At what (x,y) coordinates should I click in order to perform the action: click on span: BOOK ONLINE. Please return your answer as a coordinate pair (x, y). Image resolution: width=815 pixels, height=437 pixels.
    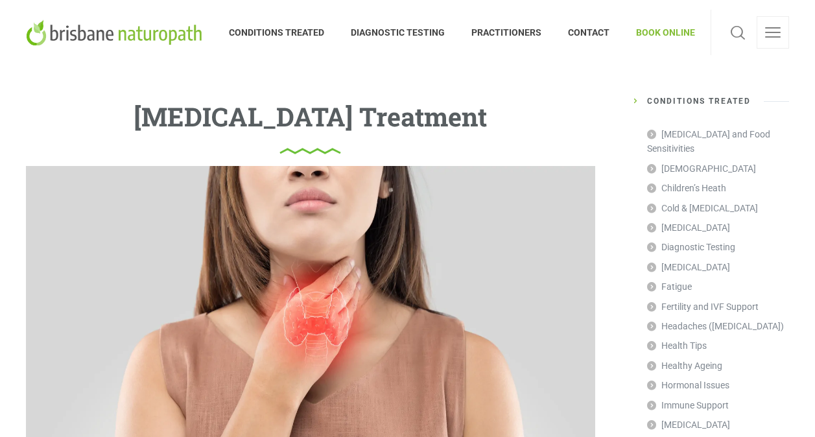
    Looking at the image, I should click on (659, 32).